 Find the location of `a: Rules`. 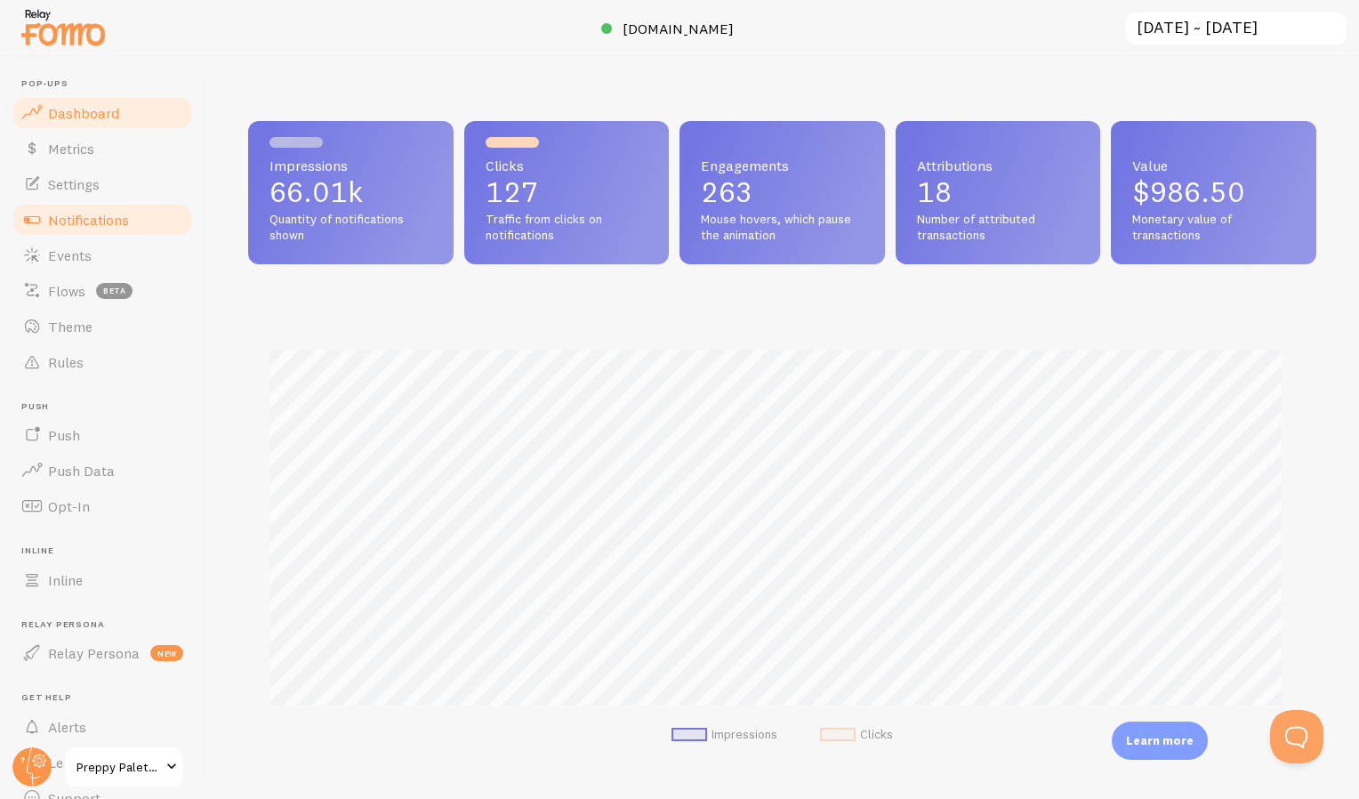

a: Rules is located at coordinates (102, 362).